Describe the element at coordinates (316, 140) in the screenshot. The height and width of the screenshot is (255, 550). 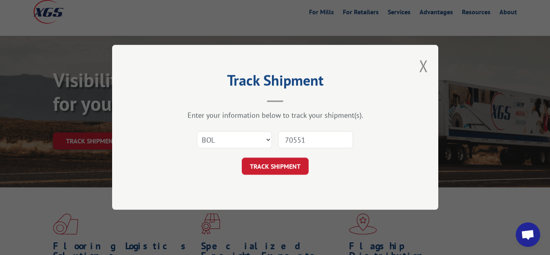
I see `input: Number(s)` at that location.